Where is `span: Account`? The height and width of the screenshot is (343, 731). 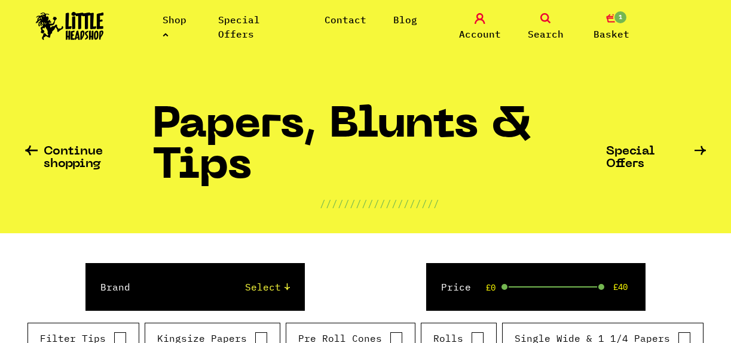
span: Account is located at coordinates (480, 34).